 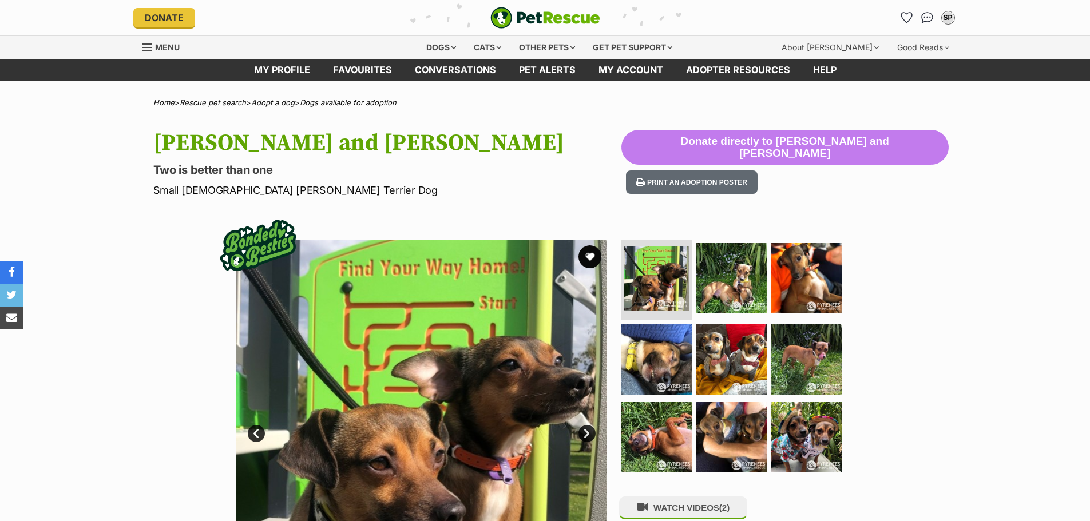 What do you see at coordinates (547, 70) in the screenshot?
I see `a: Pet alerts` at bounding box center [547, 70].